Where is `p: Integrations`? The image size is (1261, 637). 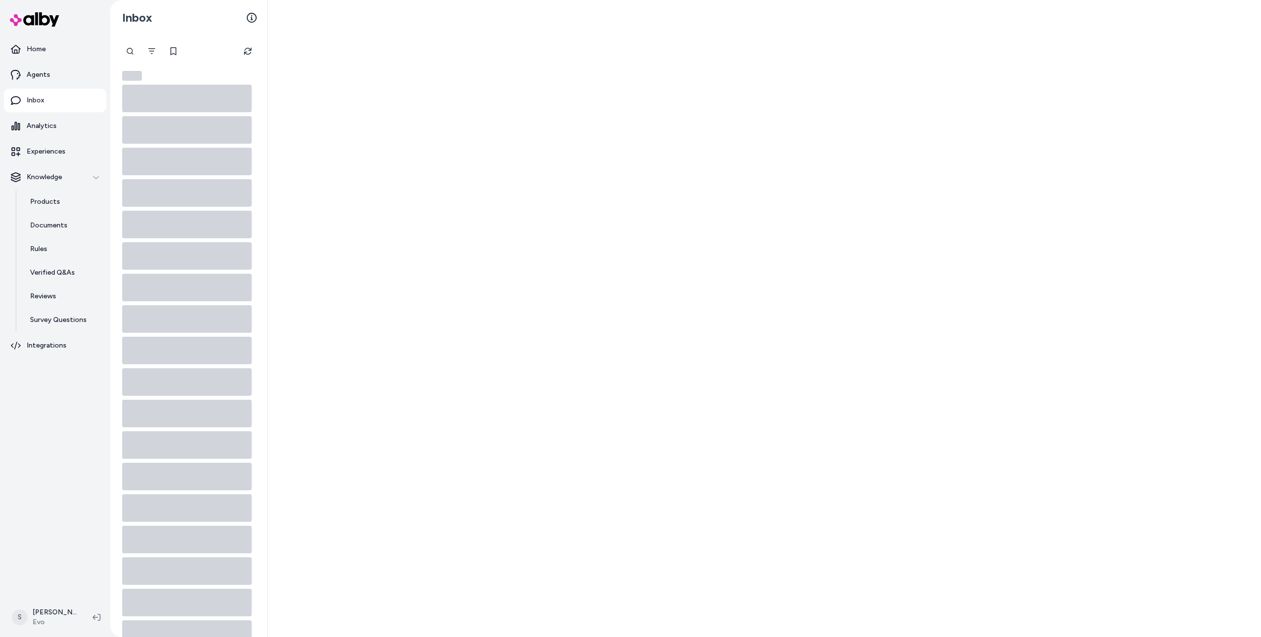
p: Integrations is located at coordinates (46, 346).